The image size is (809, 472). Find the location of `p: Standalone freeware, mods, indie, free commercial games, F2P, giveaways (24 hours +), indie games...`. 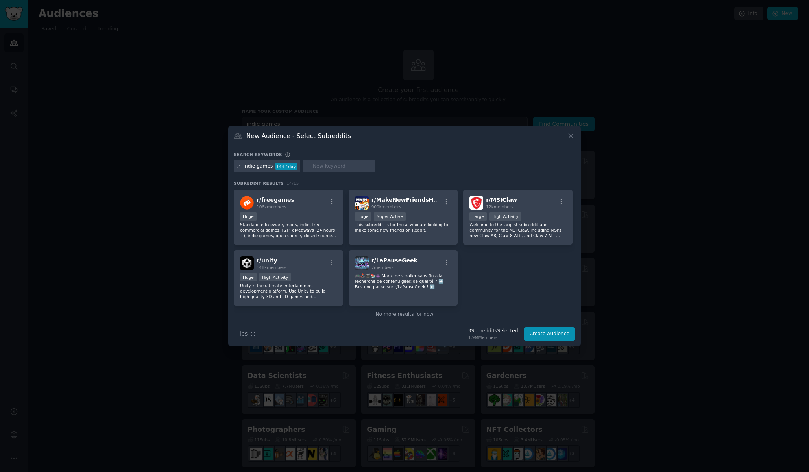

p: Standalone freeware, mods, indie, free commercial games, F2P, giveaways (24 hours +), indie games... is located at coordinates (288, 230).